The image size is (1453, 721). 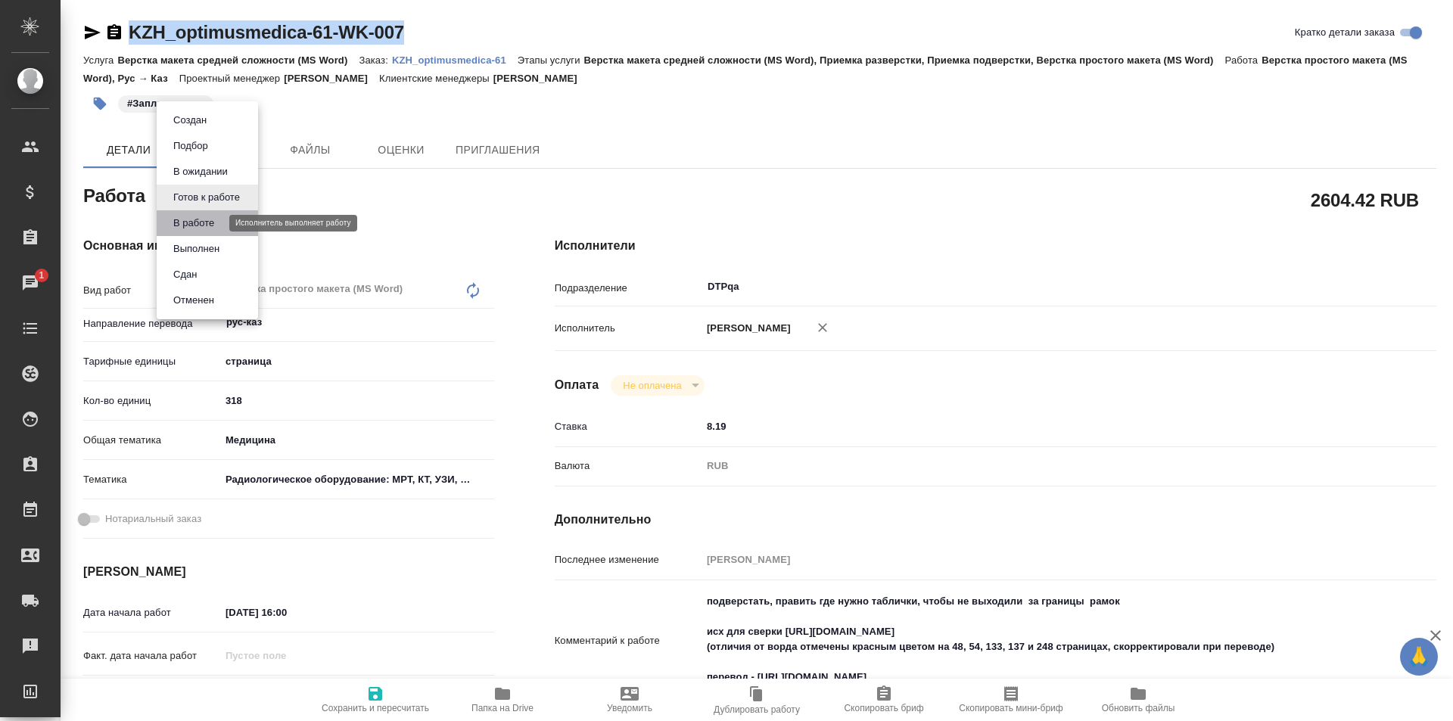 I want to click on button: В работе, so click(x=194, y=223).